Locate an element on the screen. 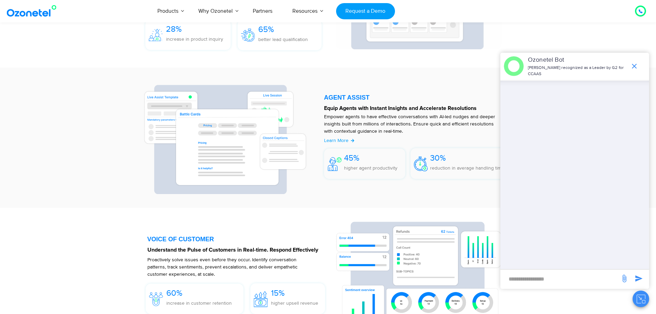 This screenshot has height=314, width=656. img: 15% is located at coordinates (261, 299).